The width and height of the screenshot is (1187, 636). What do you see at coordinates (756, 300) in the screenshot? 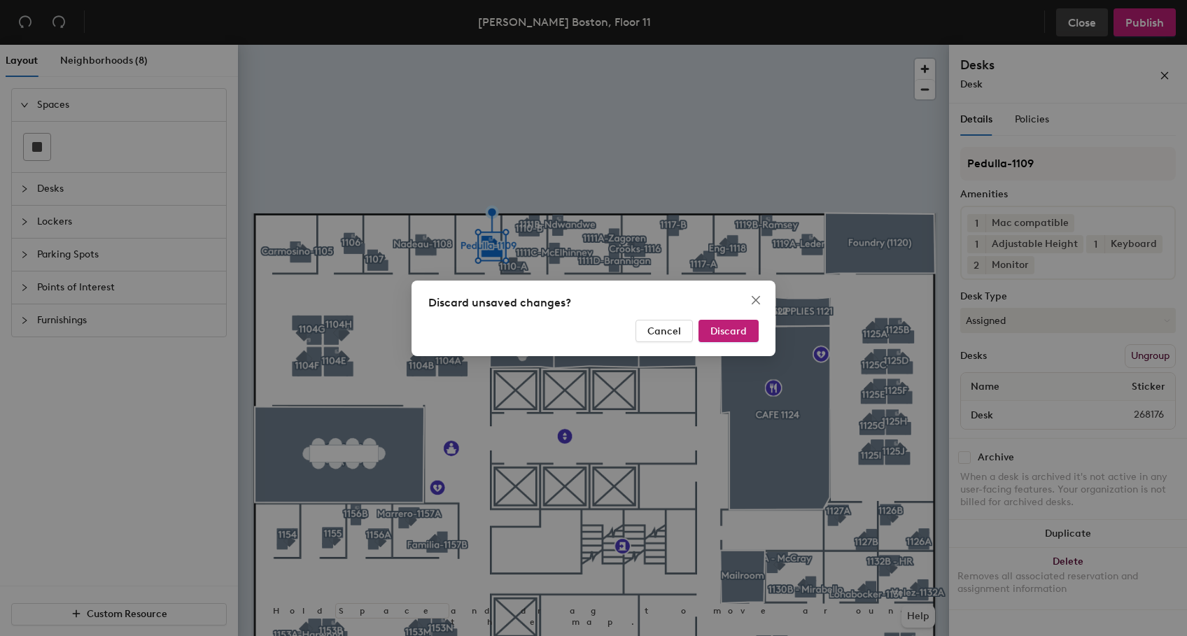
I see `button: Close` at bounding box center [756, 300].